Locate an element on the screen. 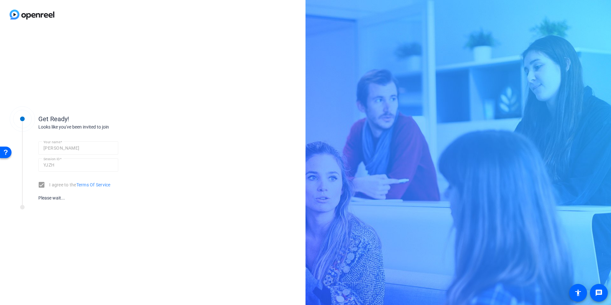 This screenshot has width=611, height=305. div: Looks like you've been invited to join is located at coordinates (102, 127).